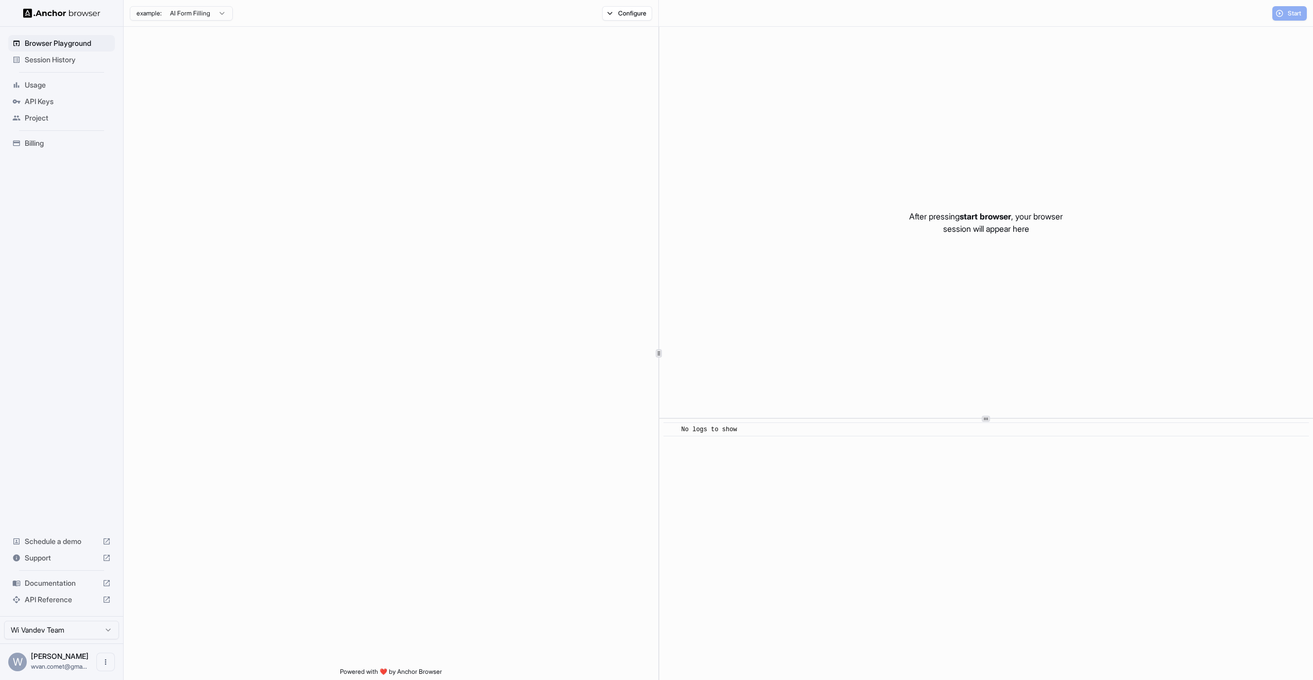 Image resolution: width=1313 pixels, height=680 pixels. I want to click on span: start browser, so click(985, 216).